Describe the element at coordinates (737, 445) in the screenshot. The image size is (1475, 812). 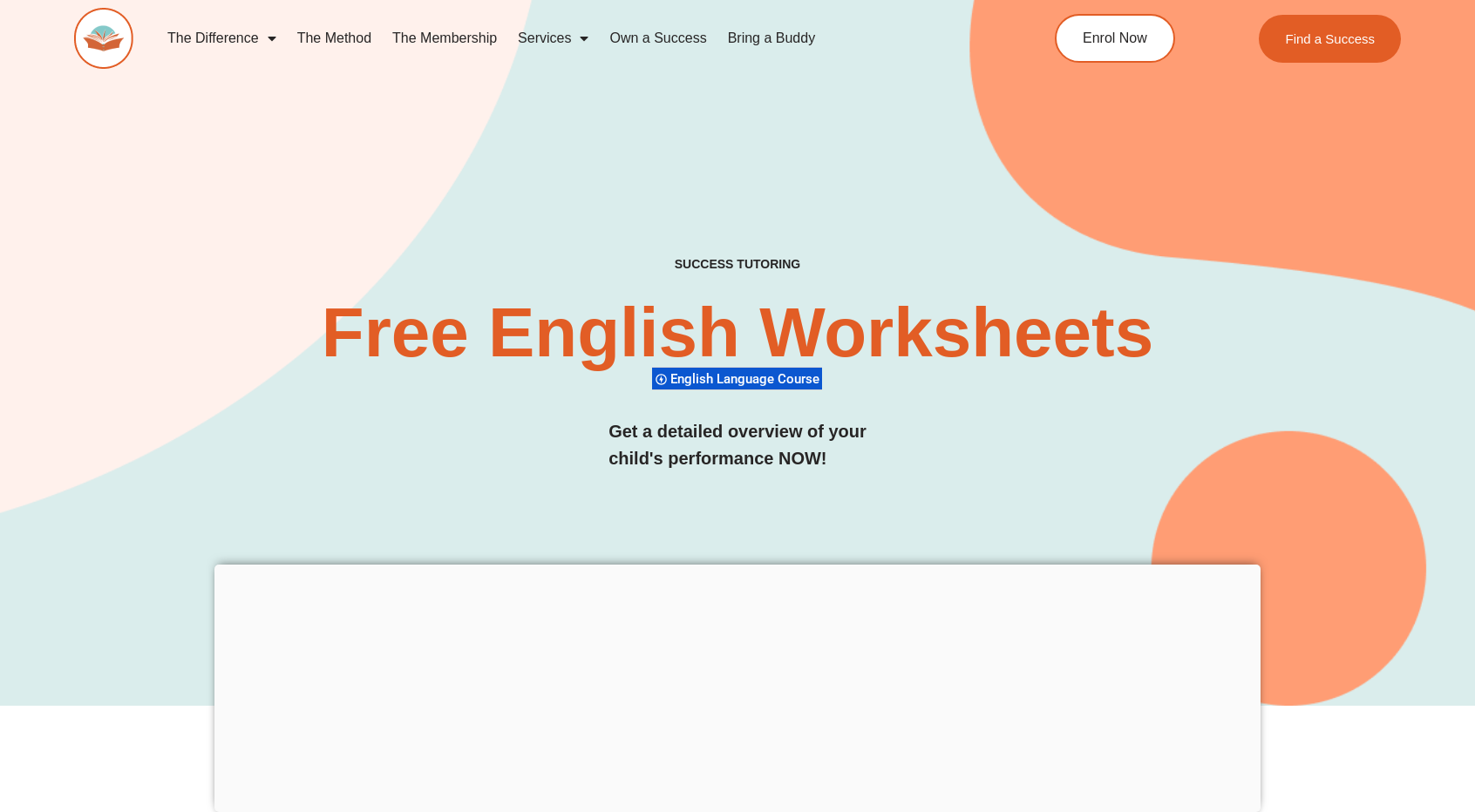
I see `h3: Get a detailed overview of your child's performance NOW!` at that location.